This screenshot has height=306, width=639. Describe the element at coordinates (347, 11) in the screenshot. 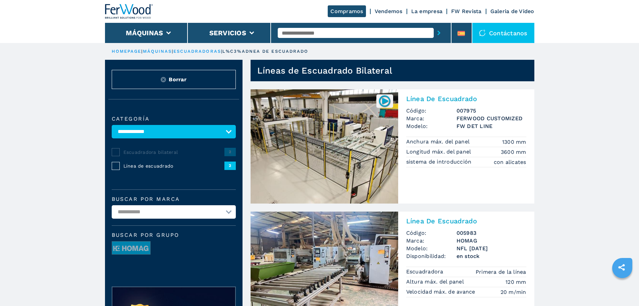

I see `a: Compramos` at that location.